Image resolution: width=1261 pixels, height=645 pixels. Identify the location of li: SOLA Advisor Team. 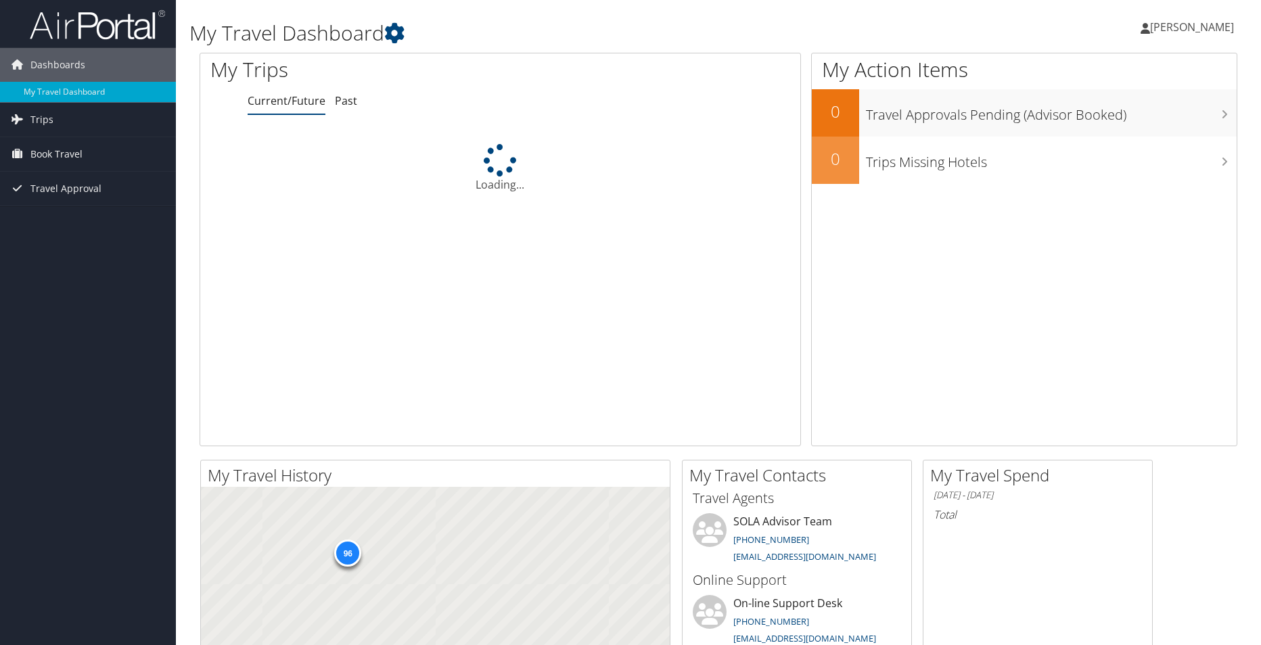
(797, 541).